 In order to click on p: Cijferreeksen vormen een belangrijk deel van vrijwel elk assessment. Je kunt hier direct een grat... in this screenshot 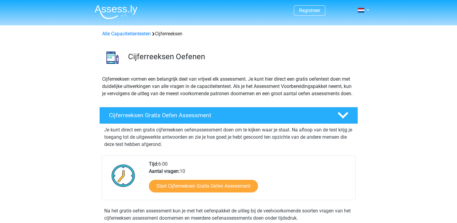, I will do `click(229, 86)`.